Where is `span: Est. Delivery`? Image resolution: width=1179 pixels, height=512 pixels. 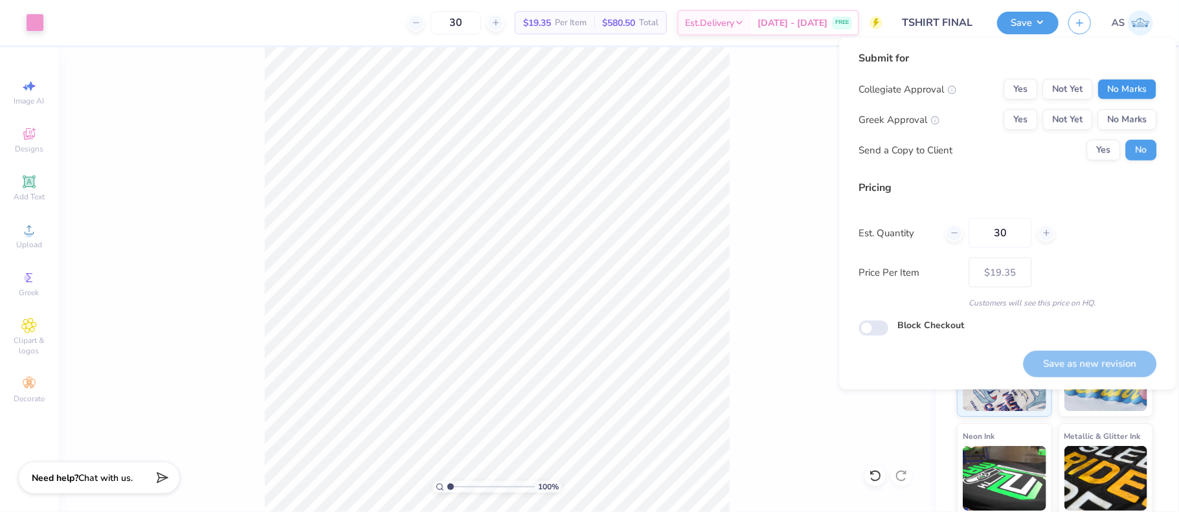 span: Est. Delivery is located at coordinates (710, 23).